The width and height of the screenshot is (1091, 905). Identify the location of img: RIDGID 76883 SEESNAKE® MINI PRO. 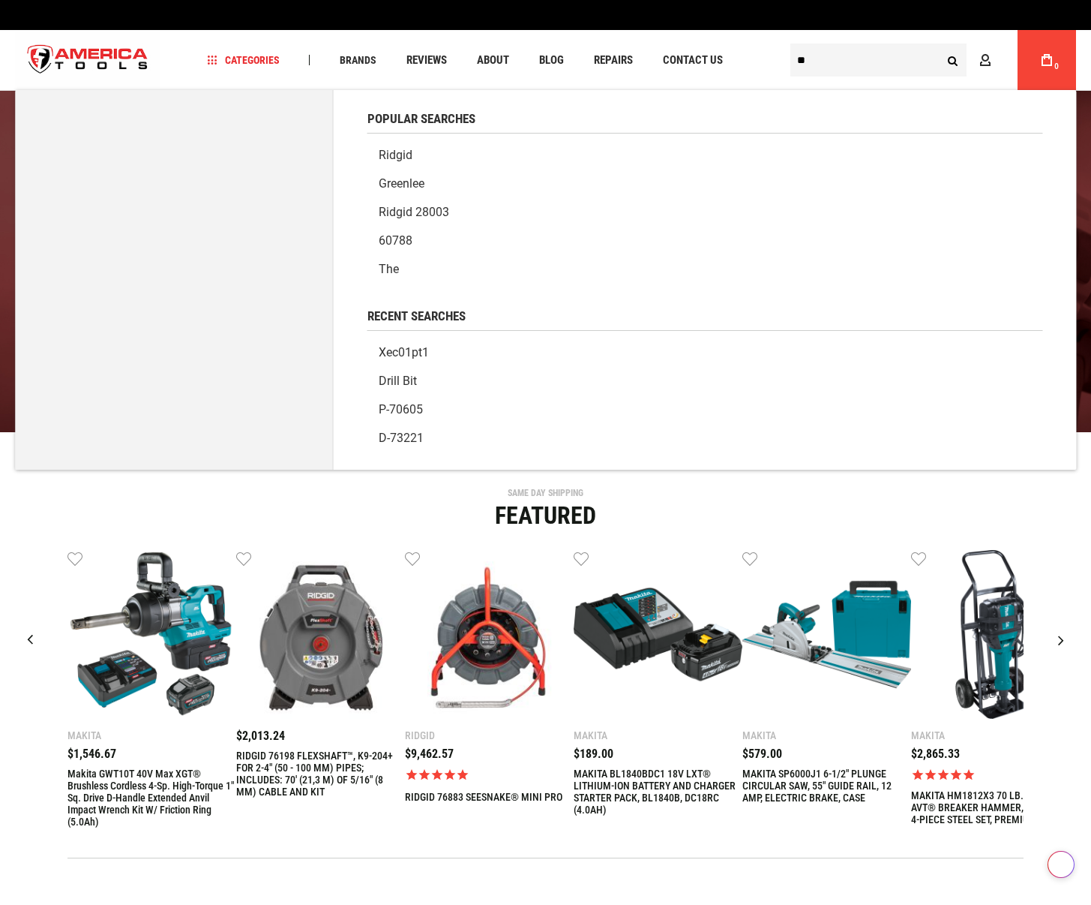
(489, 634).